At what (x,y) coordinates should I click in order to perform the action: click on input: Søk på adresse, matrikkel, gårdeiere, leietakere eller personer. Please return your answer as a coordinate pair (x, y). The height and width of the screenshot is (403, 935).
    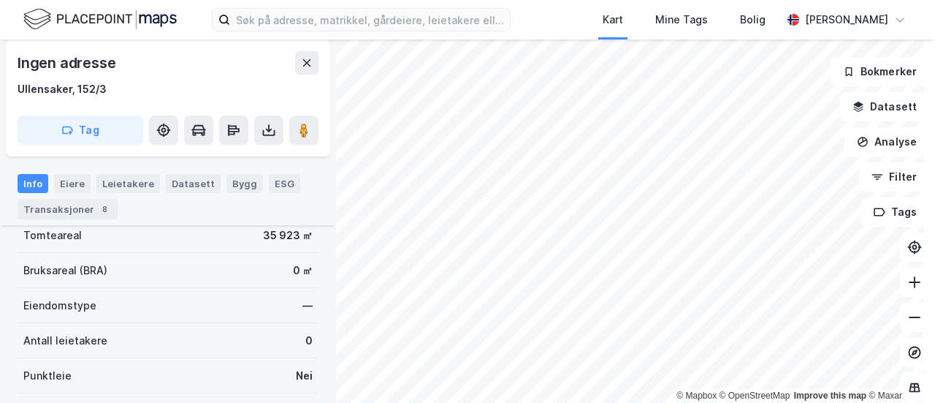
    Looking at the image, I should click on (370, 20).